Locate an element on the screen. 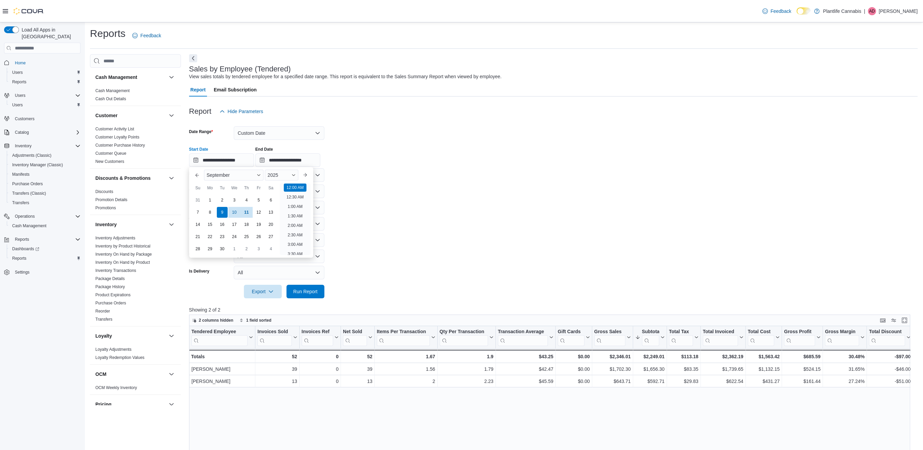  a: Users is located at coordinates (17, 105).